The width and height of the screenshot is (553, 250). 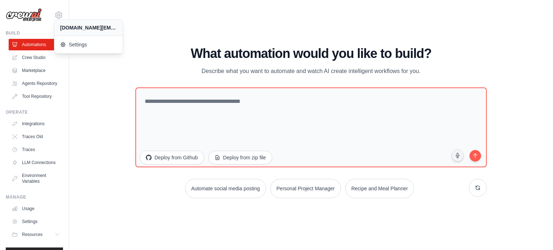 I want to click on button: Automate social media posting, so click(x=225, y=189).